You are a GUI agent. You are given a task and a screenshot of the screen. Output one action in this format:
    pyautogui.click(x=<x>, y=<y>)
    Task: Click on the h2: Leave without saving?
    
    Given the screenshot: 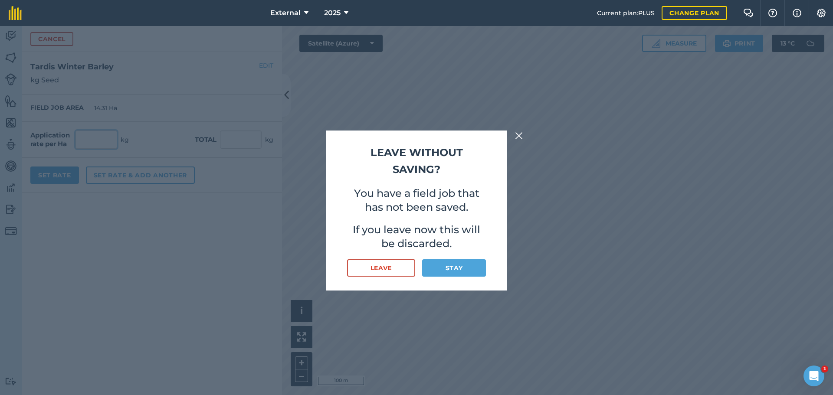 What is the action you would take?
    pyautogui.click(x=416, y=161)
    